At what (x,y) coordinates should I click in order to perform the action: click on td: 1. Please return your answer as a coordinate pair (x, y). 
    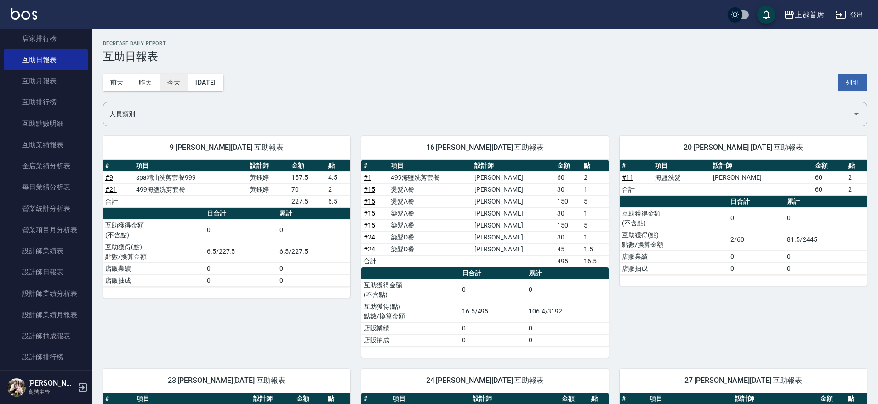
    Looking at the image, I should click on (595, 213).